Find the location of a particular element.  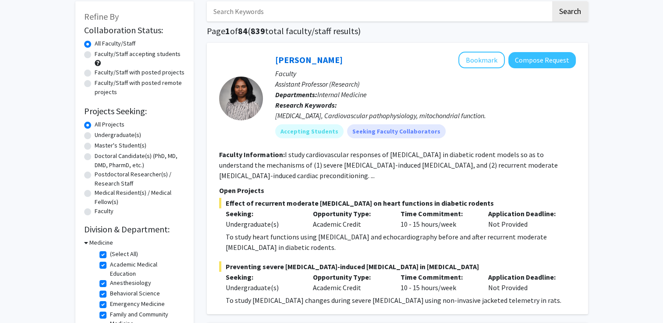

h3: Medicine is located at coordinates (101, 243).